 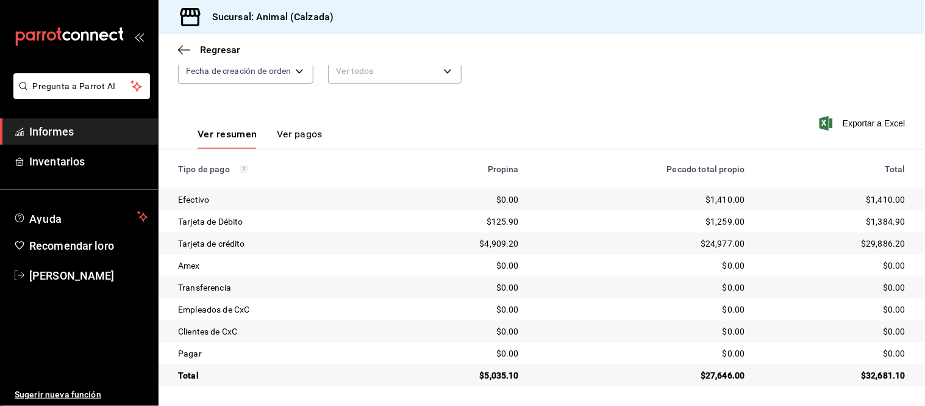 I want to click on div: pestañas de navegación, so click(x=260, y=138).